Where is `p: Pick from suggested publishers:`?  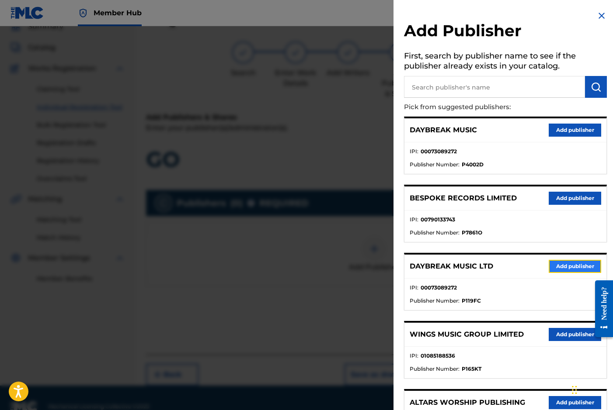 p: Pick from suggested publishers: is located at coordinates (480, 107).